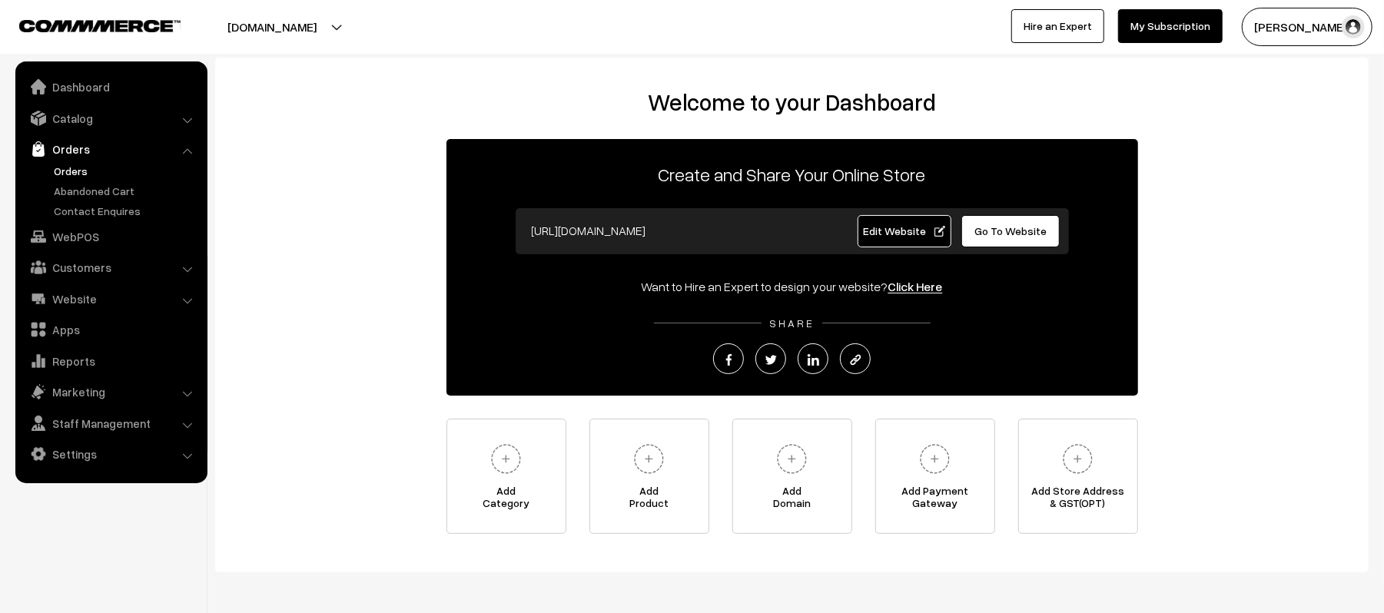  Describe the element at coordinates (506, 500) in the screenshot. I see `span: Add Category` at that location.